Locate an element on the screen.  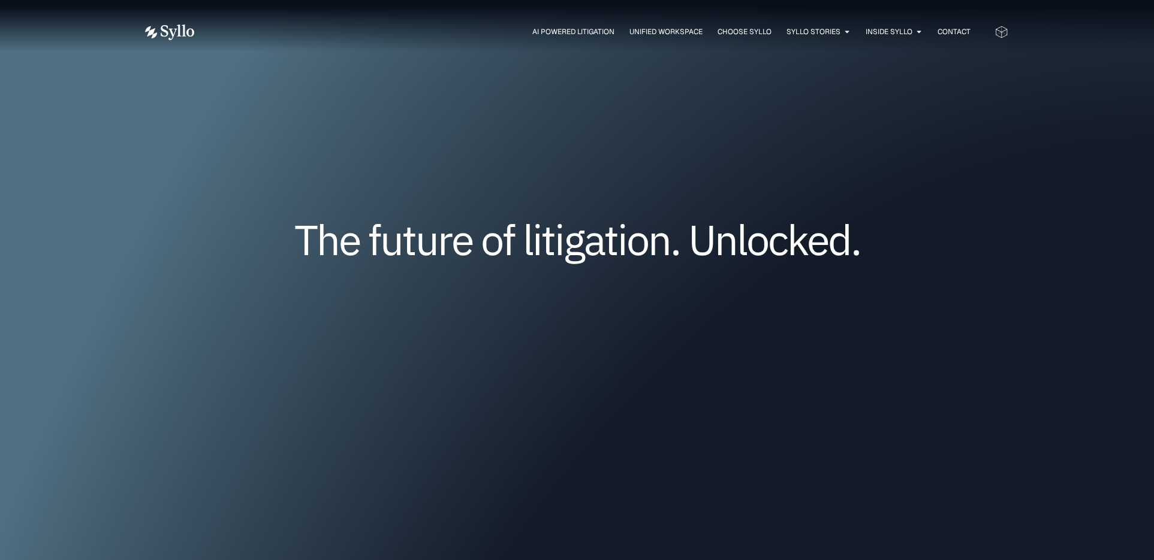
span: Choose Syllo is located at coordinates (744, 32).